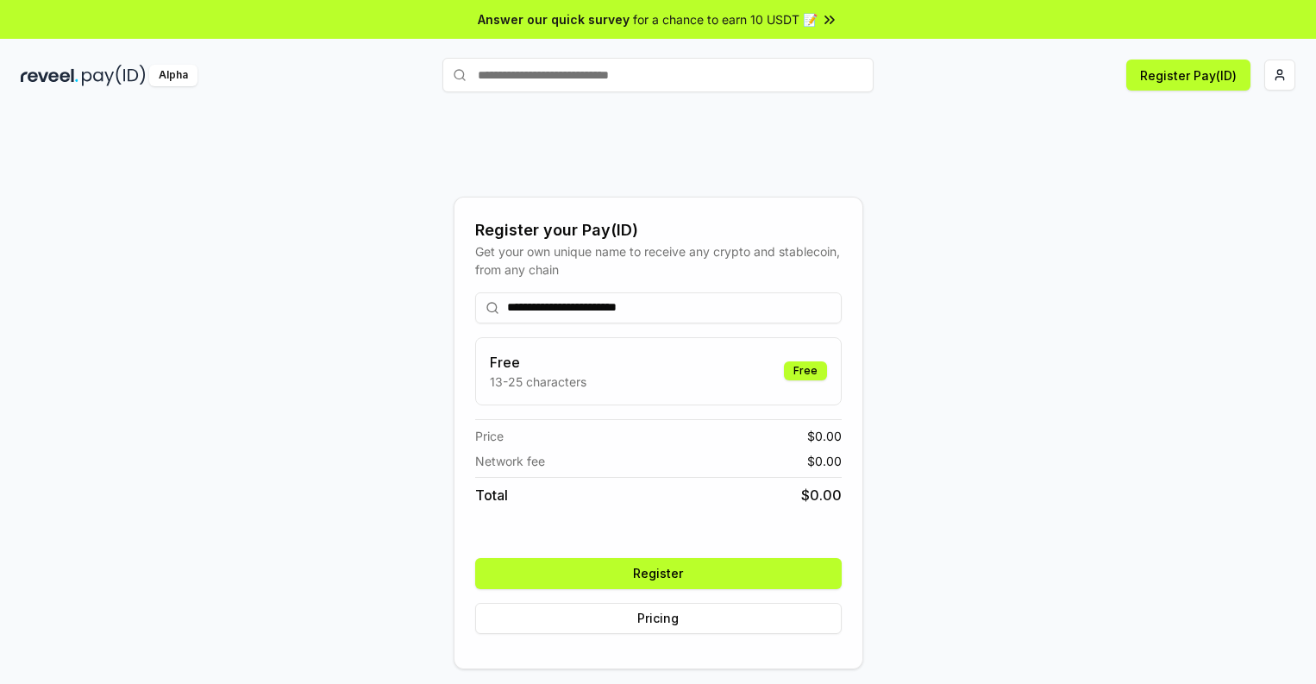  I want to click on button: Register Pay(ID), so click(1189, 75).